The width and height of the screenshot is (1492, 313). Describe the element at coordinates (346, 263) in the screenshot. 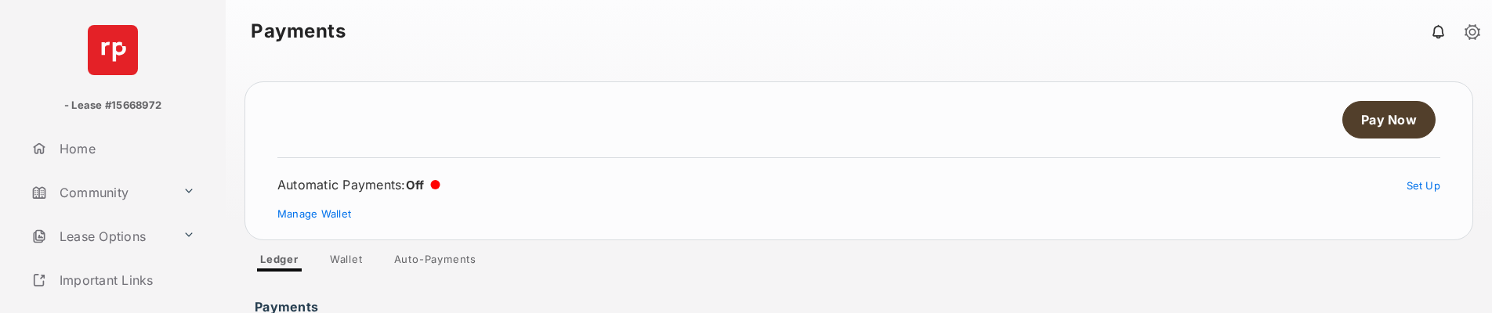

I see `a: Wallet` at that location.